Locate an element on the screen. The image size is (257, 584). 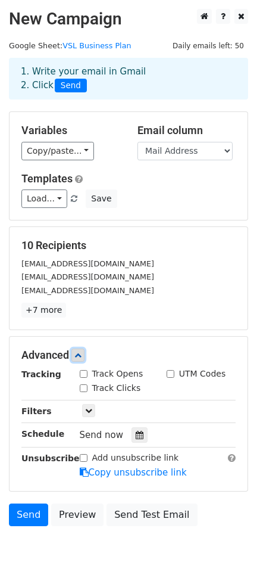
a: Copy/paste... is located at coordinates (58, 151).